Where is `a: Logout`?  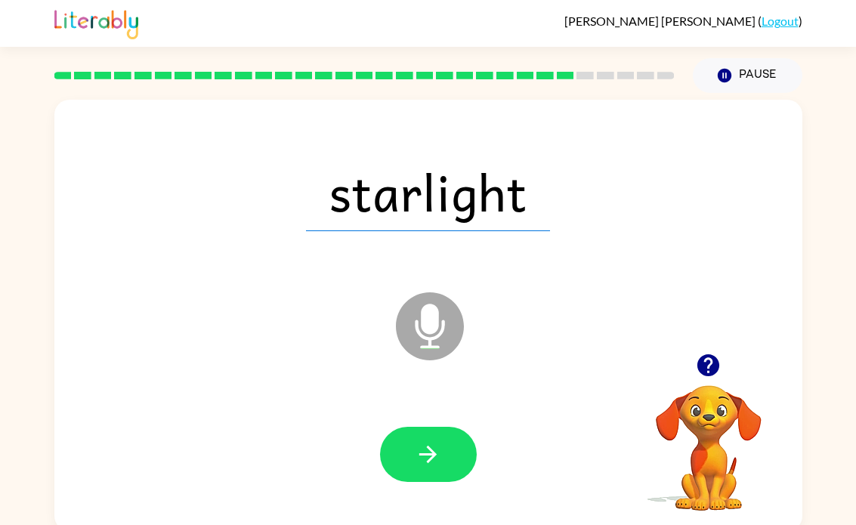
a: Logout is located at coordinates (780, 20).